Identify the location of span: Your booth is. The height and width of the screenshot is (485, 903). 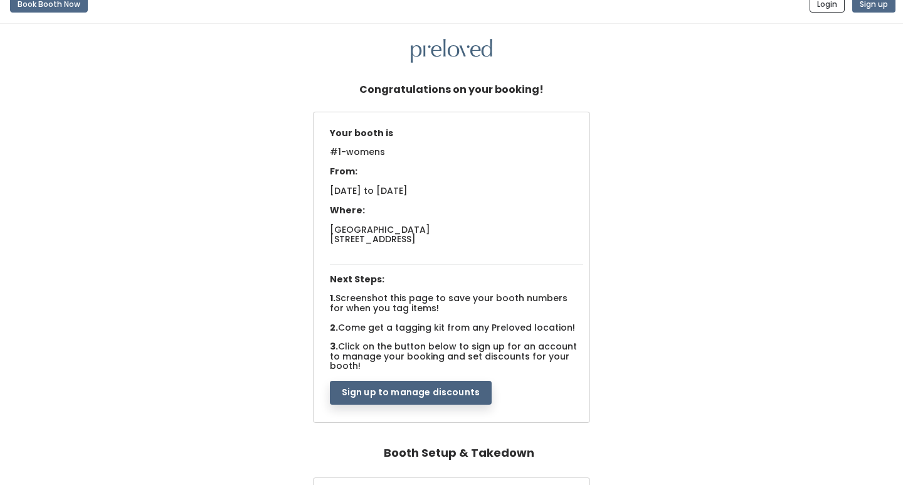
(361, 133).